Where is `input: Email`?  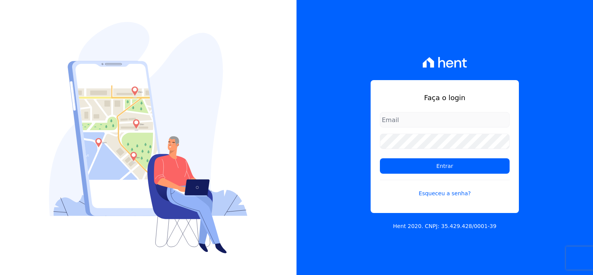
input: Email is located at coordinates (444, 120).